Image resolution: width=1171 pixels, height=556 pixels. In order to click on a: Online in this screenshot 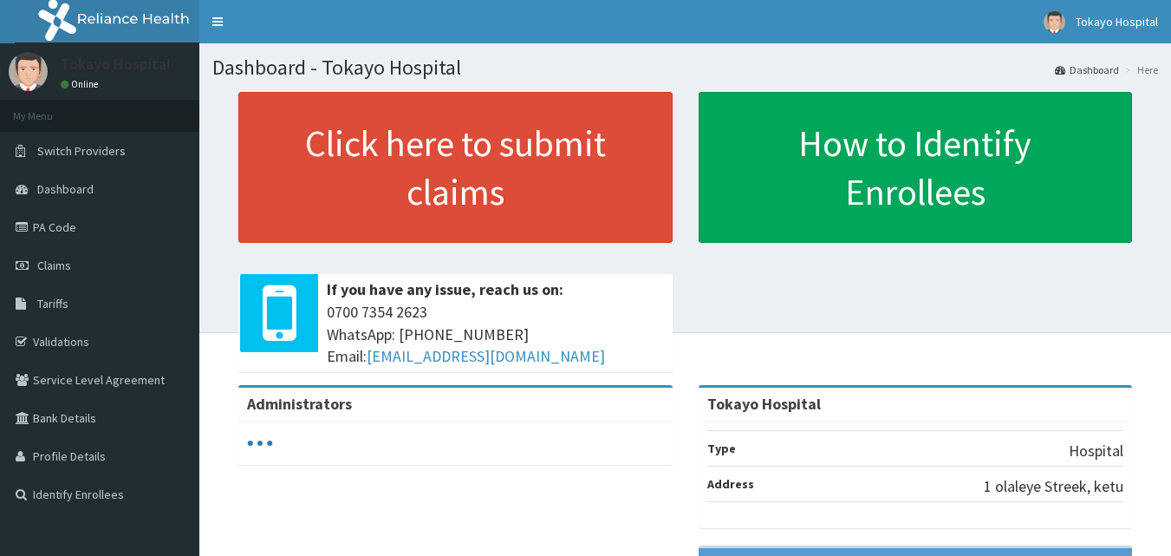, I will do `click(81, 84)`.